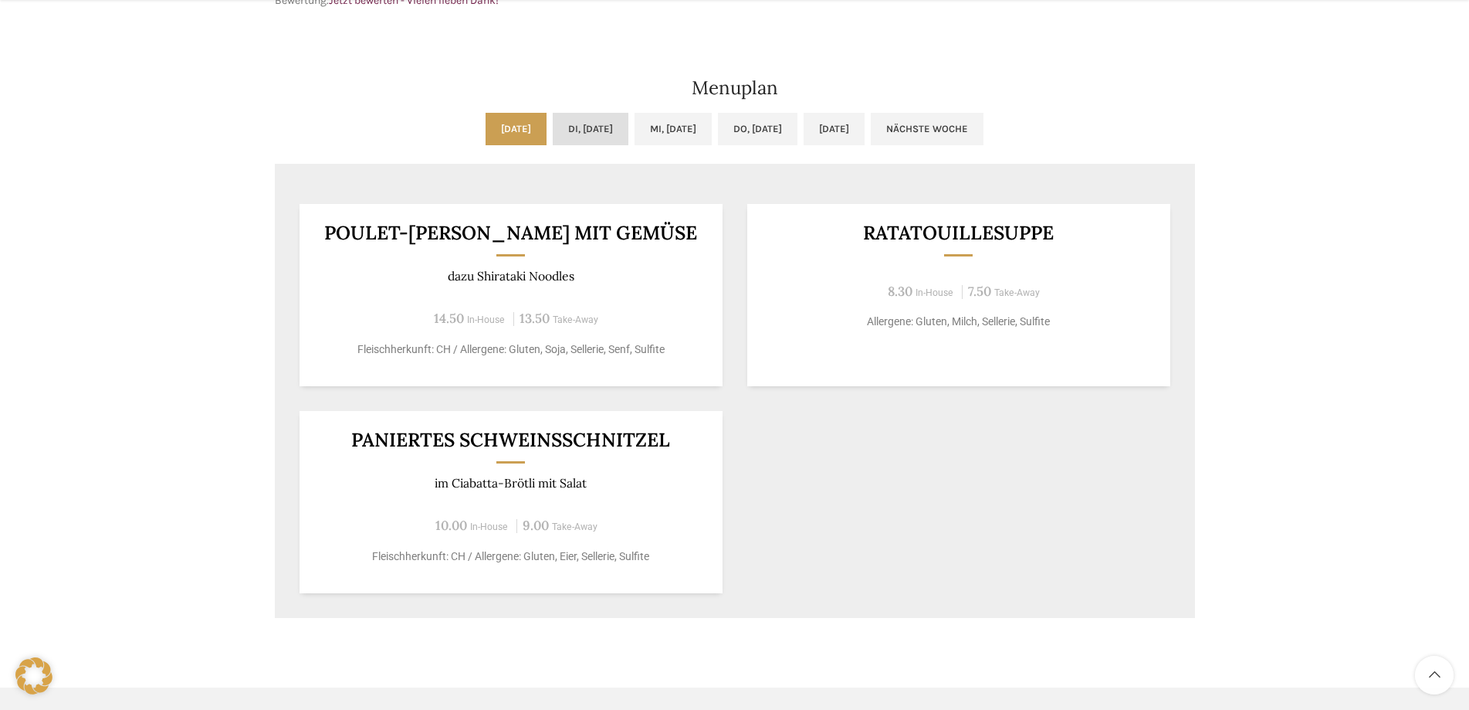 This screenshot has height=710, width=1469. I want to click on span: 9.00, so click(536, 525).